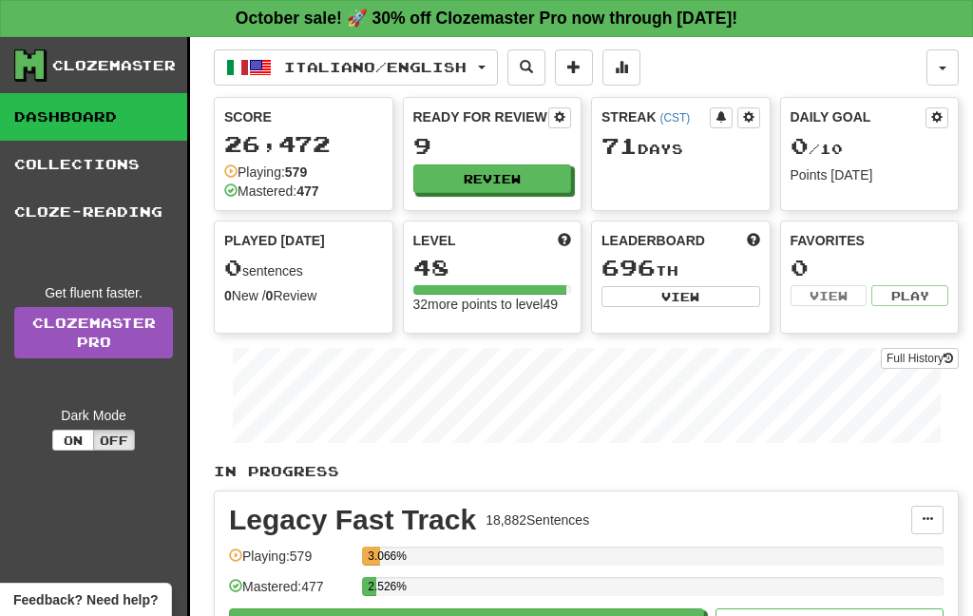 The height and width of the screenshot is (616, 973). Describe the element at coordinates (870, 241) in the screenshot. I see `div: Favorites` at that location.